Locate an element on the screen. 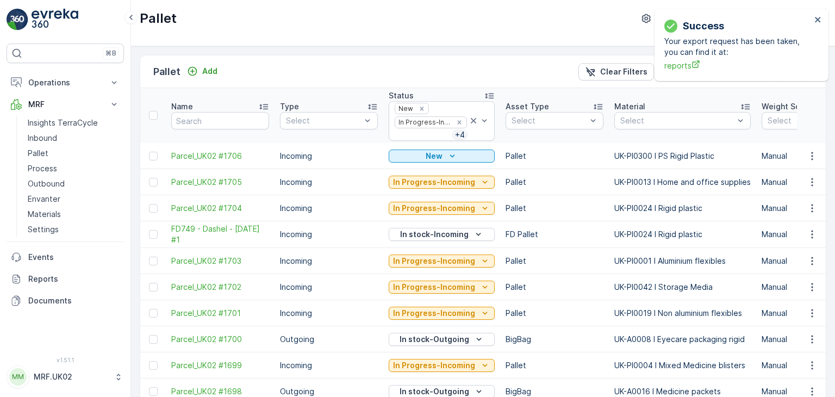 The width and height of the screenshot is (835, 397). p: Status is located at coordinates (401, 96).